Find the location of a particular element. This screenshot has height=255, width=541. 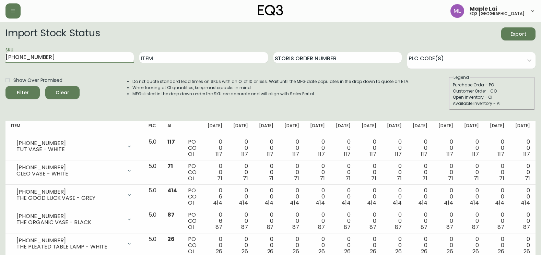

div: THE ORGANIC VASE - BLACK is located at coordinates (69, 223).